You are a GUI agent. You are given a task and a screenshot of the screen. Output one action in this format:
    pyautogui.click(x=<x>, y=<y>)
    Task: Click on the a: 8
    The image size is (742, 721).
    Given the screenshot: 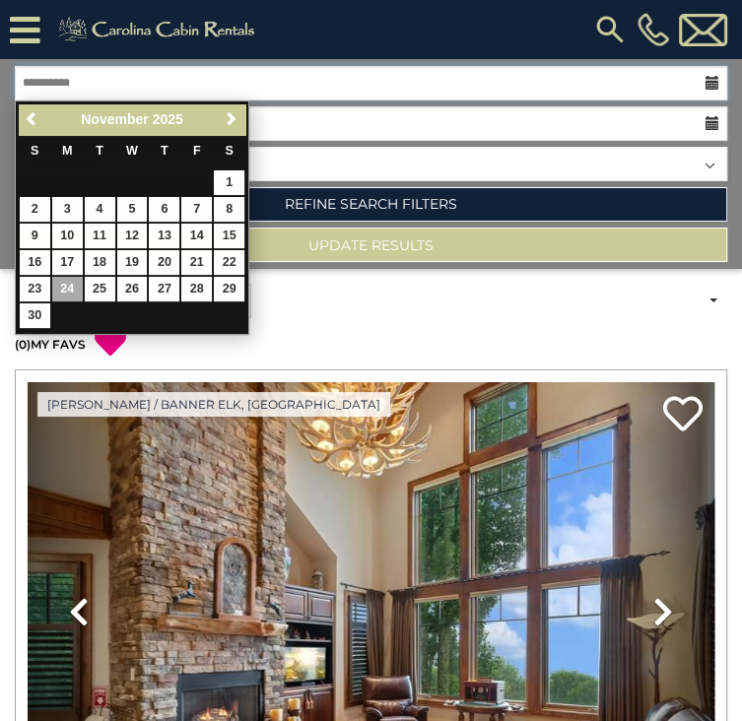 What is the action you would take?
    pyautogui.click(x=229, y=209)
    